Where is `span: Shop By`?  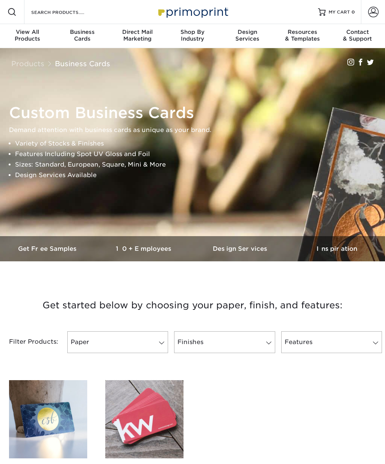 span: Shop By is located at coordinates (193, 32).